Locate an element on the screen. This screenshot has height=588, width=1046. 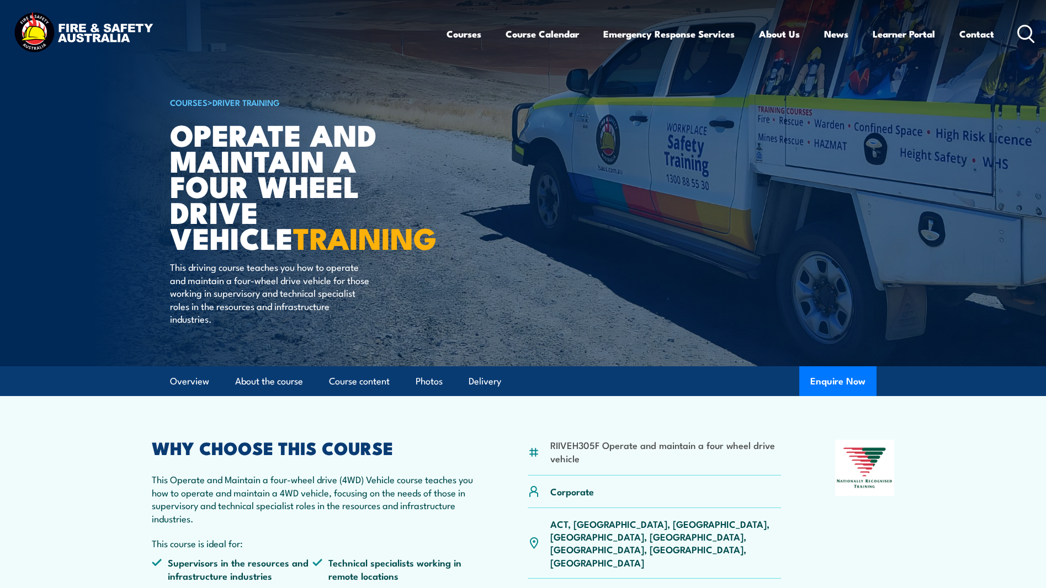
img: Nationally Recognised Training logo. is located at coordinates (865, 468).